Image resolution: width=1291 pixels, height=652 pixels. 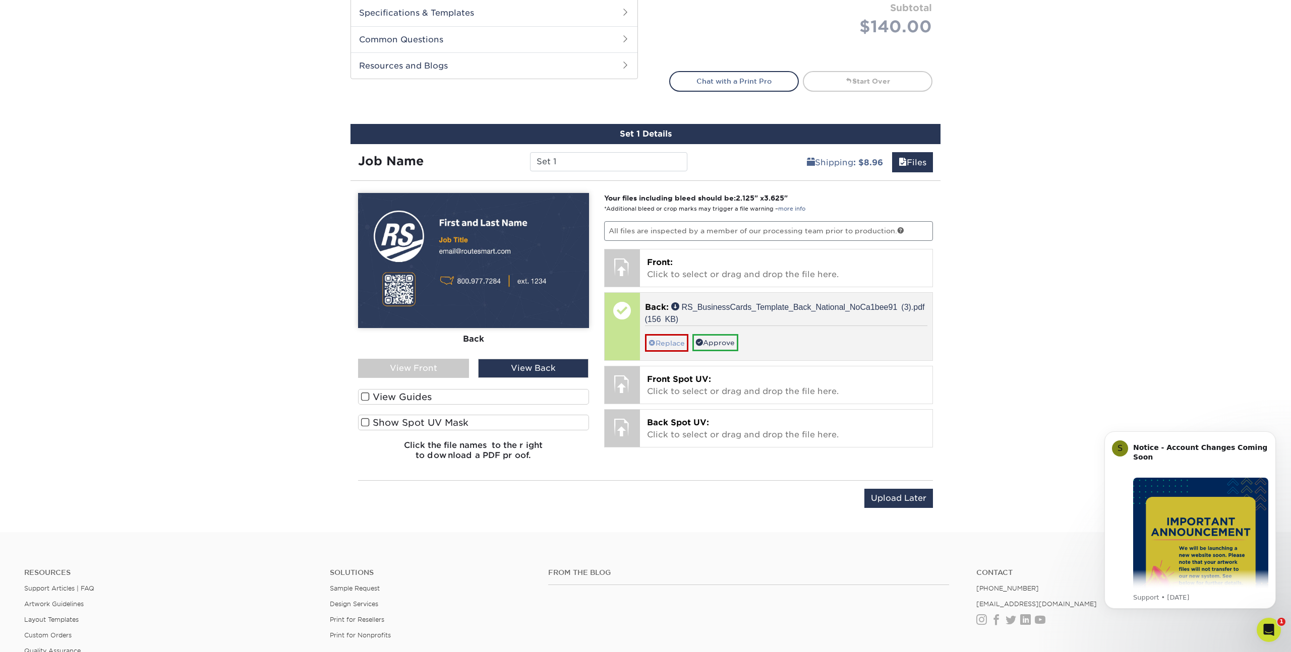 What do you see at coordinates (391, 161) in the screenshot?
I see `strong: Job Name` at bounding box center [391, 161].